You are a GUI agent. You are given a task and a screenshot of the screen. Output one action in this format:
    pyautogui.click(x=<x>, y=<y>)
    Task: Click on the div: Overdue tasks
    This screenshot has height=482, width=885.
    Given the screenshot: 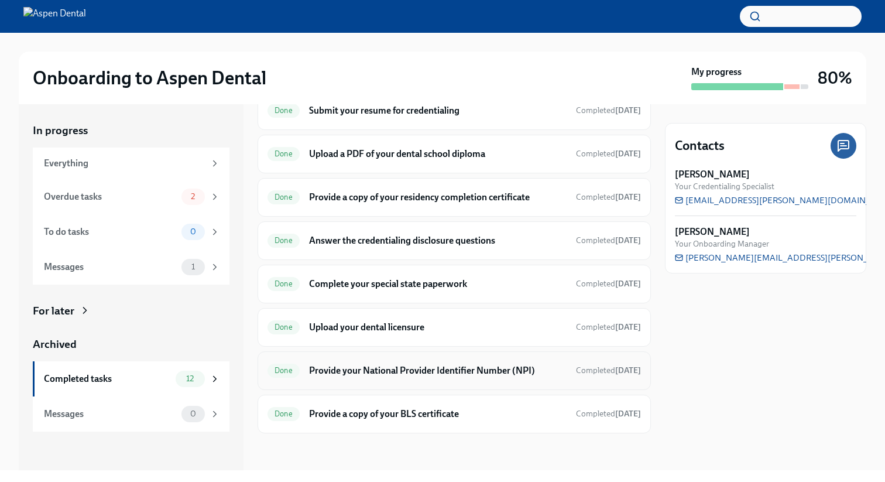 What is the action you would take?
    pyautogui.click(x=110, y=197)
    